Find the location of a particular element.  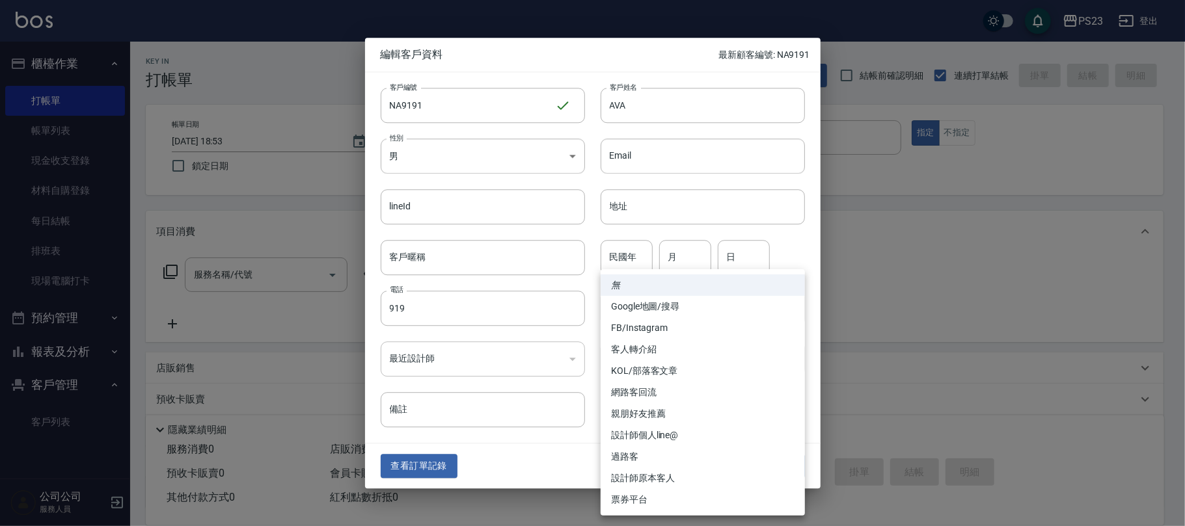

li: 客人轉介紹 is located at coordinates (703, 349).